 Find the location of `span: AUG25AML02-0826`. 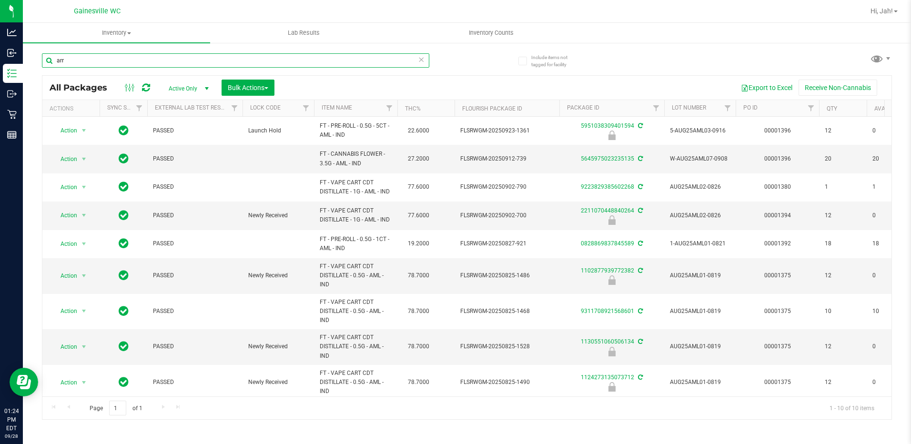

span: AUG25AML02-0826 is located at coordinates (700, 215).